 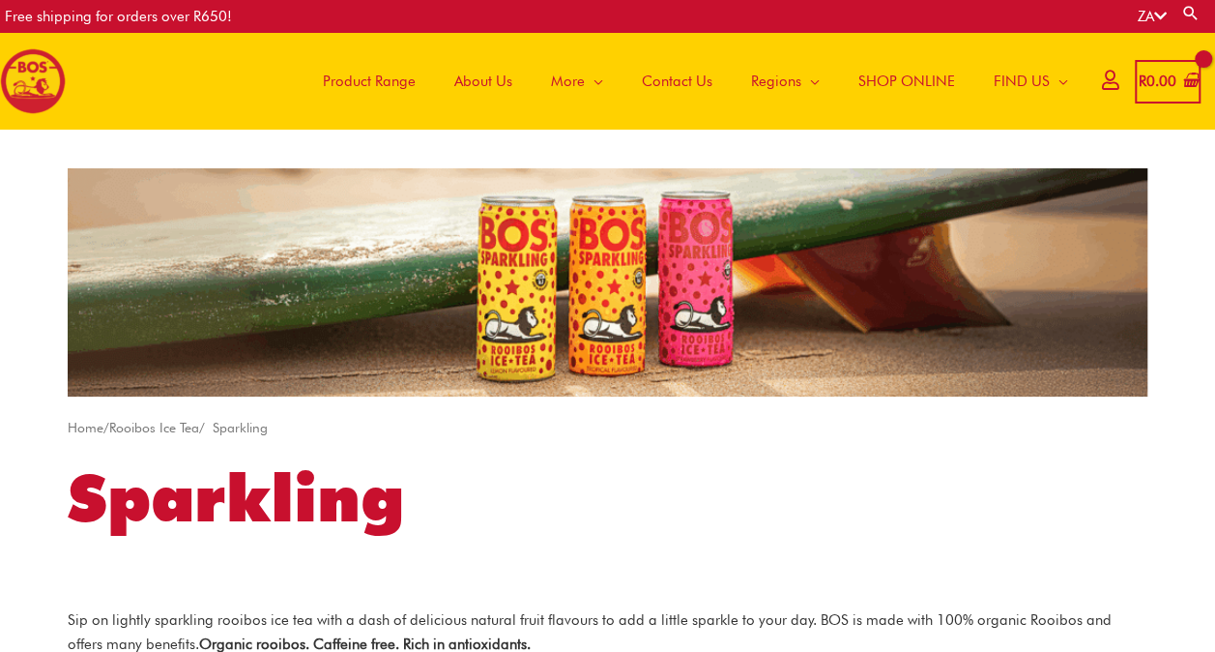 I want to click on span: SHOP ONLINE, so click(x=907, y=81).